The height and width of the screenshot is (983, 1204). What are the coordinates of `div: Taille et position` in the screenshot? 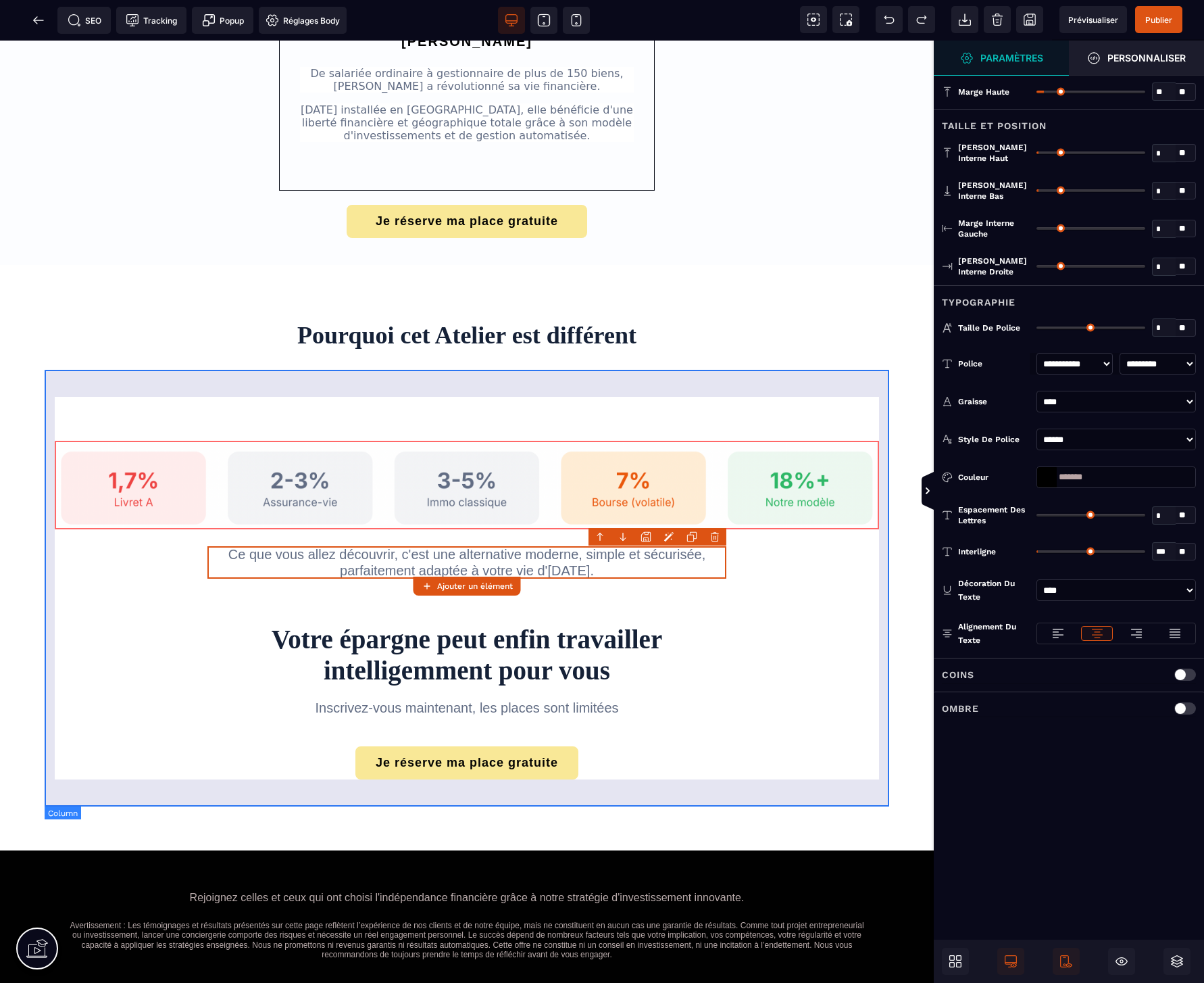 It's located at (1069, 121).